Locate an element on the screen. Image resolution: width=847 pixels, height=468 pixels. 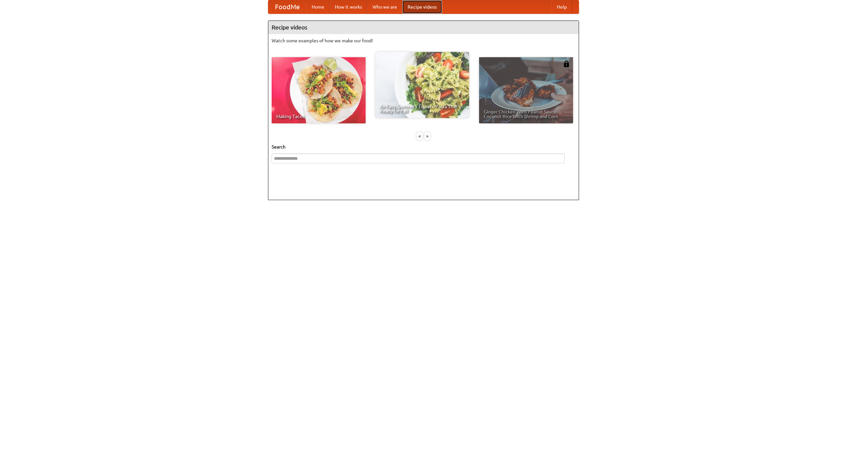
a: Making Tacos is located at coordinates (318, 90).